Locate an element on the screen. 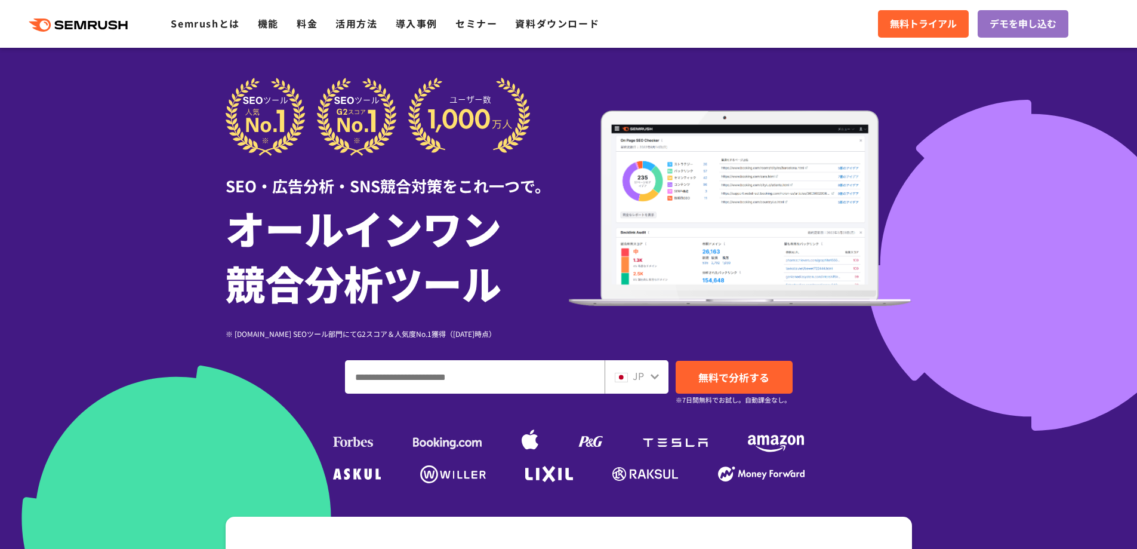  a: 無料トライアル is located at coordinates (923, 24).